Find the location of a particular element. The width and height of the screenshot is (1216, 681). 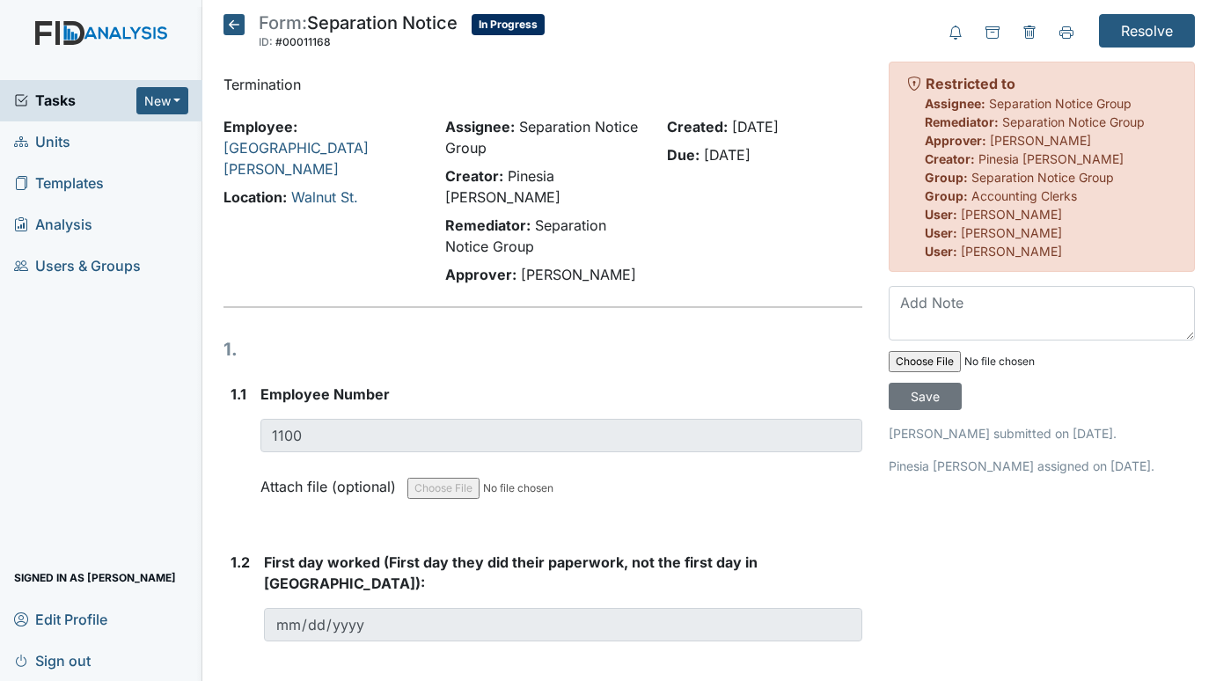

a: Walnut St. is located at coordinates (325, 197).